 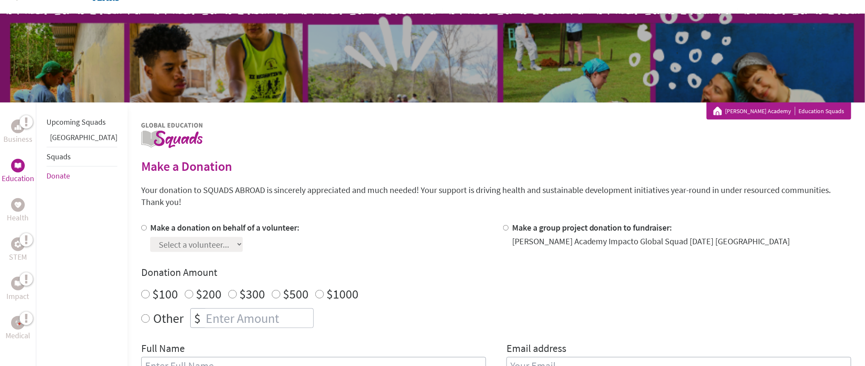 What do you see at coordinates (18, 218) in the screenshot?
I see `p: Health` at bounding box center [18, 218].